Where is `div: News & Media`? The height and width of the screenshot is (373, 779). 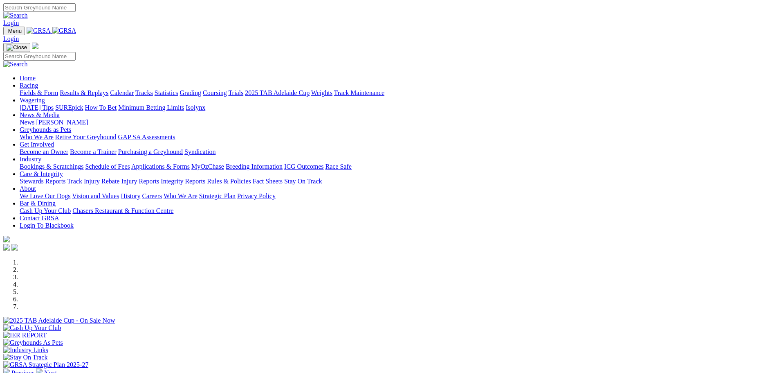
div: News & Media is located at coordinates (398, 122).